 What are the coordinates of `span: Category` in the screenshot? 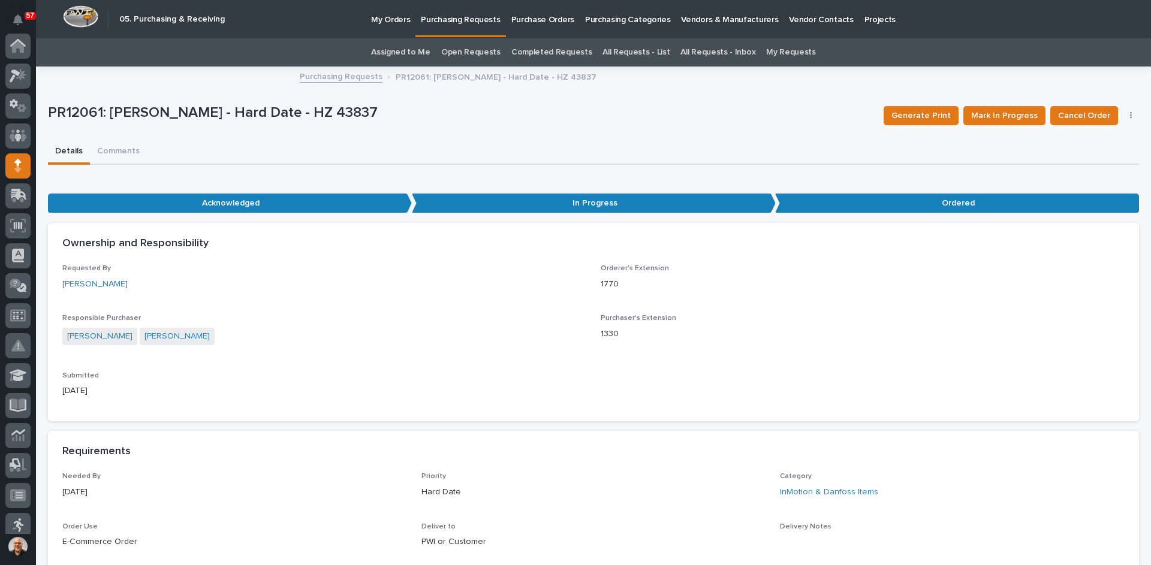 It's located at (796, 477).